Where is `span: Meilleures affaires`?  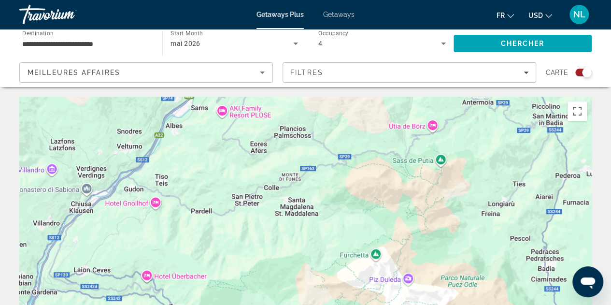 span: Meilleures affaires is located at coordinates (74, 73).